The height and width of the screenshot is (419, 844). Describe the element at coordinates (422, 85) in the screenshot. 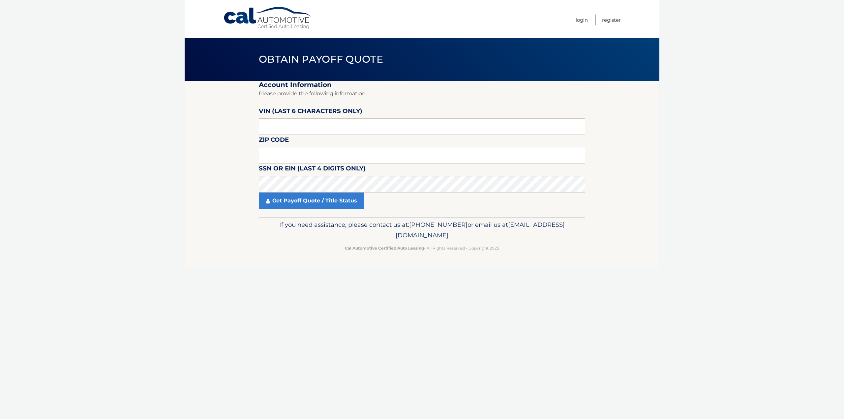

I see `h2: Account Information` at that location.